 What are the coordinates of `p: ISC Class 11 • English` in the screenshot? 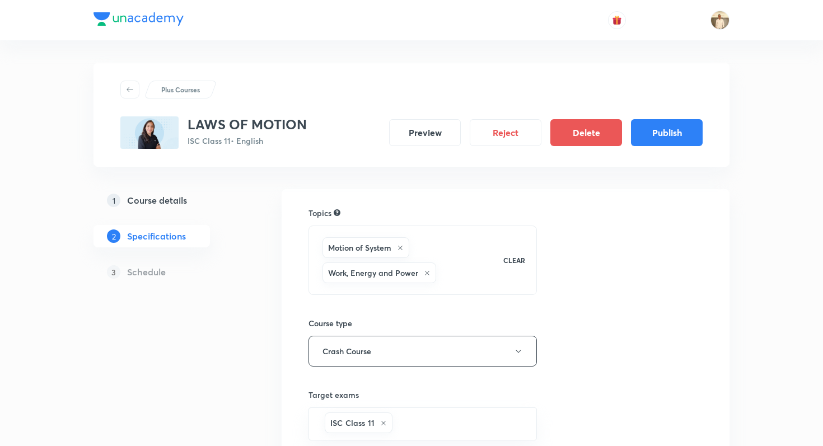 It's located at (247, 141).